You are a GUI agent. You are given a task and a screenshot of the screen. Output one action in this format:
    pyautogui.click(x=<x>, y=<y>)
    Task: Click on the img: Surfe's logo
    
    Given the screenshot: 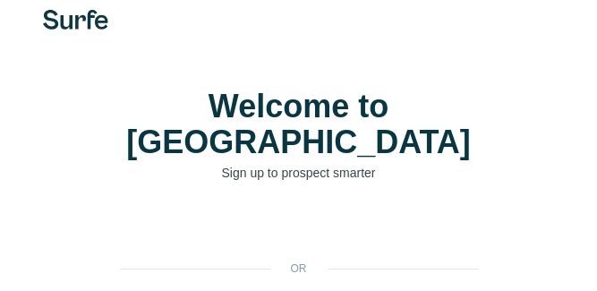 What is the action you would take?
    pyautogui.click(x=75, y=20)
    